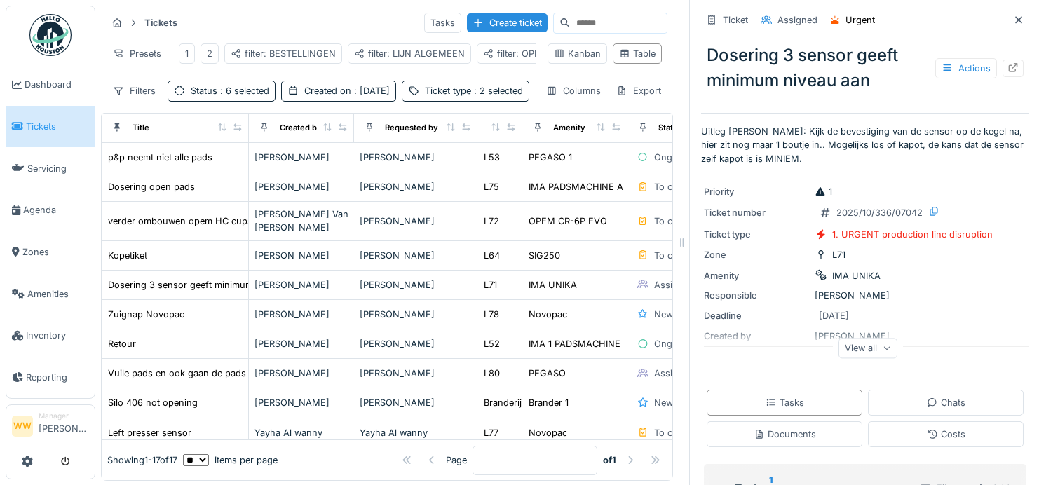  I want to click on div: Ticket number, so click(757, 212).